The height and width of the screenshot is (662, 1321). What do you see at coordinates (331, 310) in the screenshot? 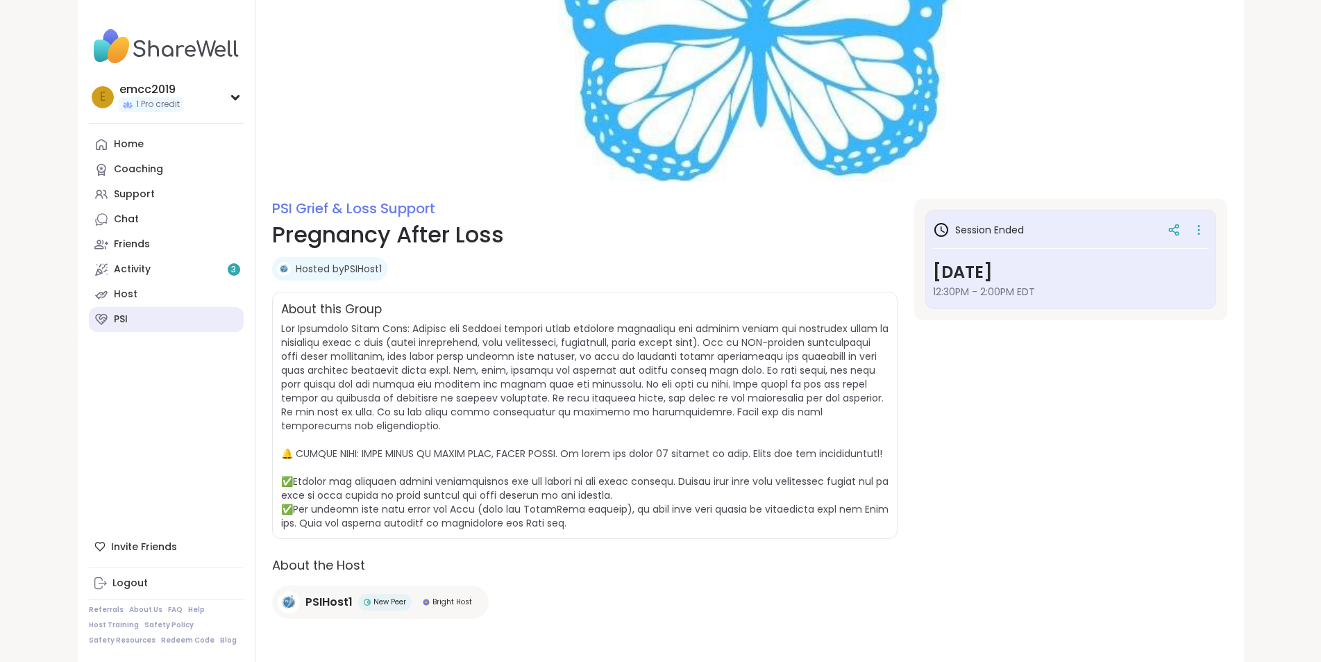
I see `h2: About this Group` at bounding box center [331, 310].